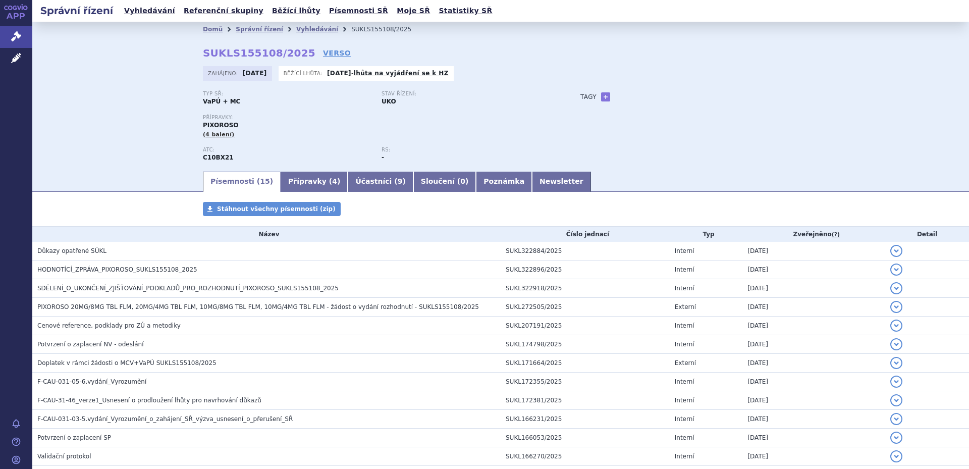 This screenshot has width=969, height=469. What do you see at coordinates (74, 438) in the screenshot?
I see `span: Potvrzení o zaplacení SP` at bounding box center [74, 438].